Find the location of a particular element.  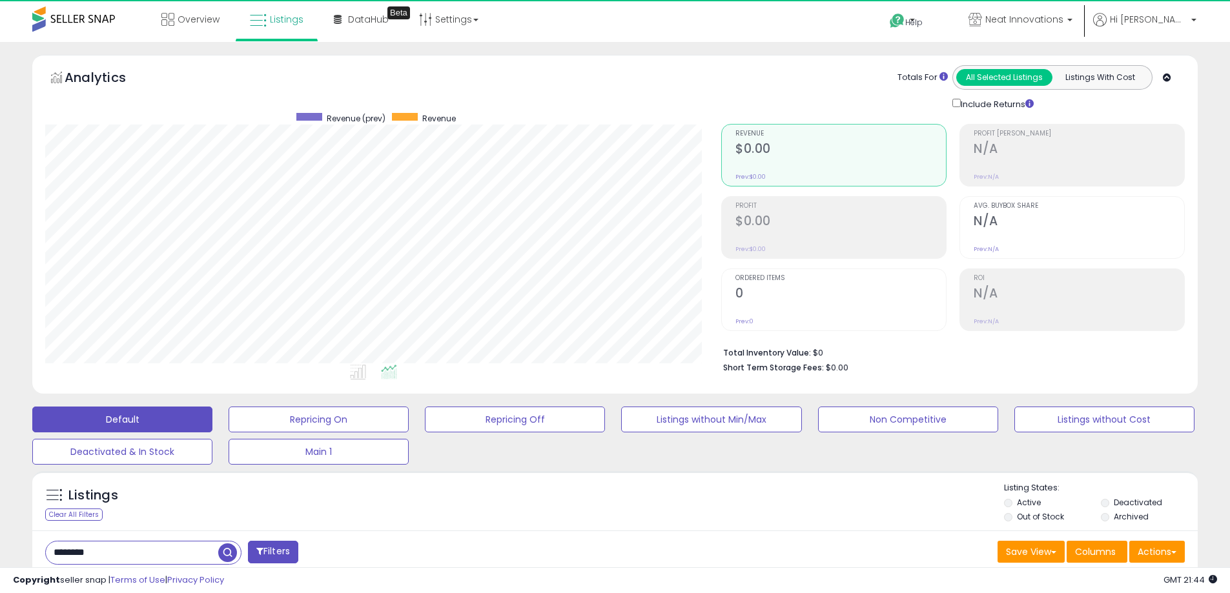

div: Clear All Filters is located at coordinates (74, 514).